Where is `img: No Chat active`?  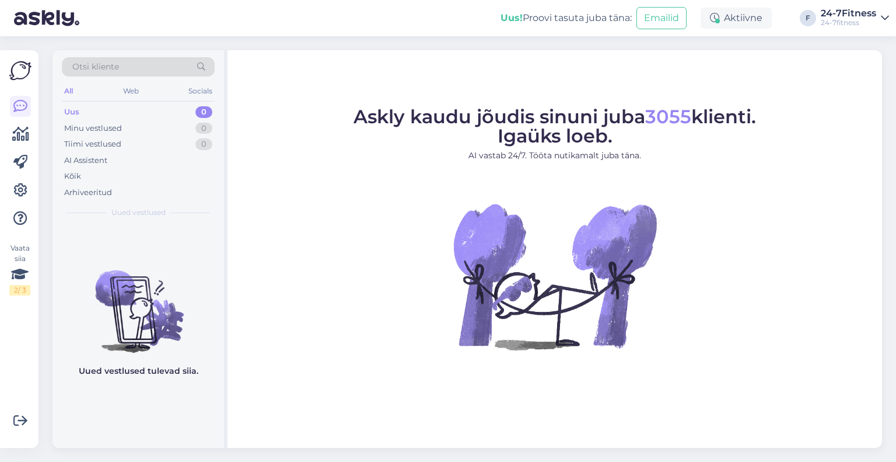 img: No Chat active is located at coordinates (555, 276).